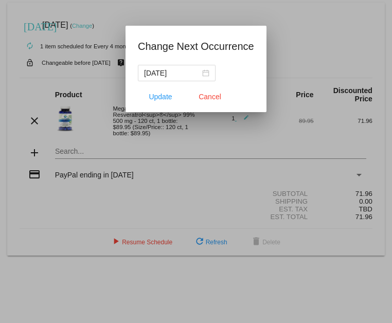  What do you see at coordinates (210, 97) in the screenshot?
I see `span: Cancel` at bounding box center [210, 97].